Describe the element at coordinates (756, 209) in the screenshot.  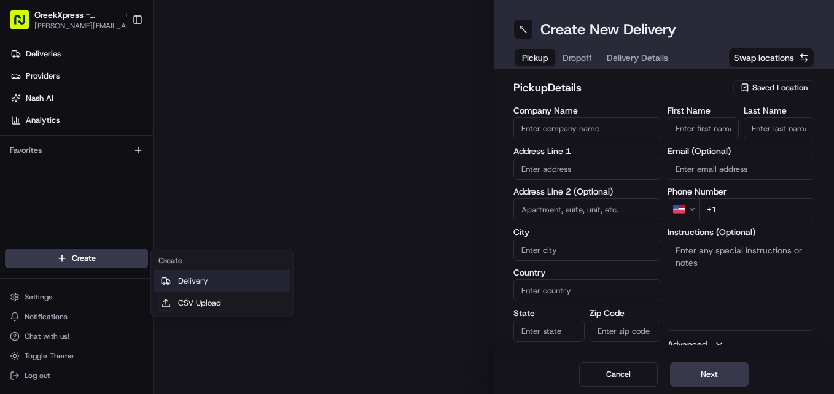
I see `input: Enter phone number` at that location.